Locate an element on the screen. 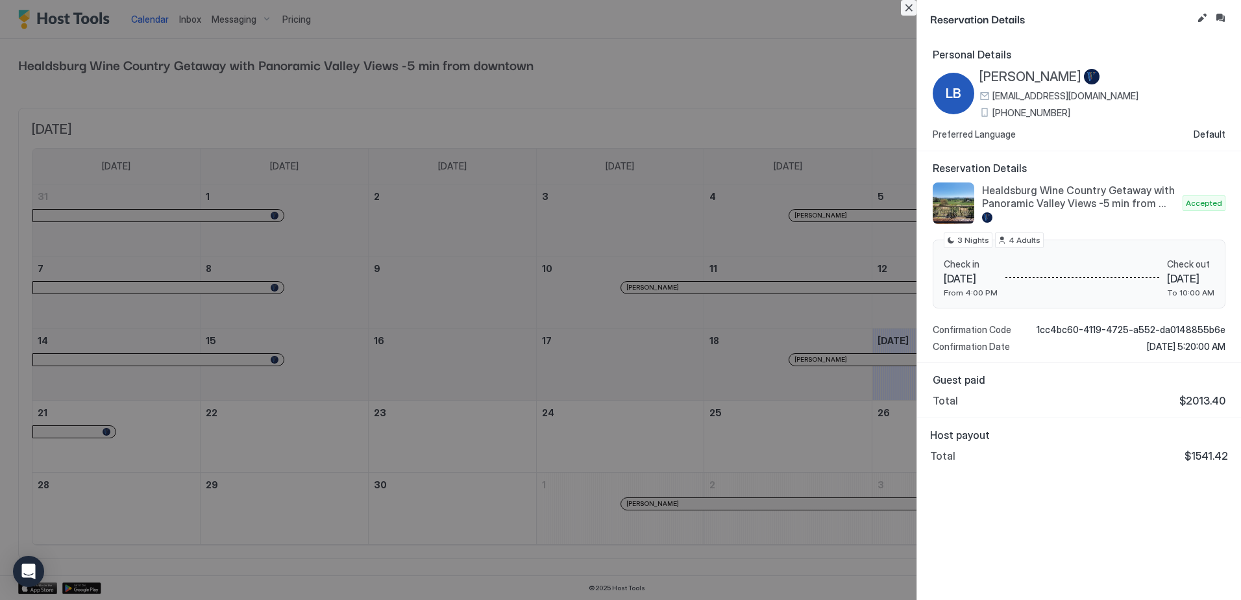  span: Personal Details is located at coordinates (1079, 55).